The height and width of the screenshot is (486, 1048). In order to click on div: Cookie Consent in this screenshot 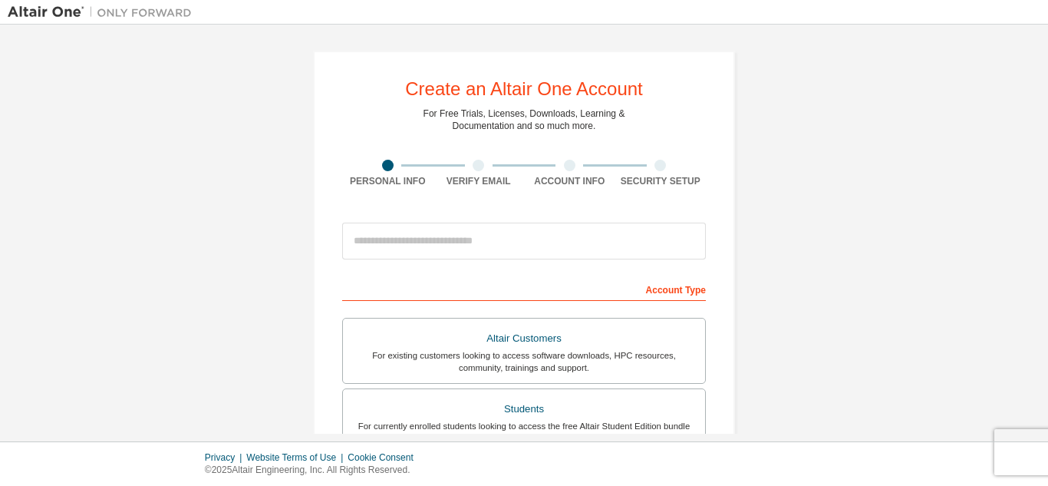, I will do `click(385, 457)`.